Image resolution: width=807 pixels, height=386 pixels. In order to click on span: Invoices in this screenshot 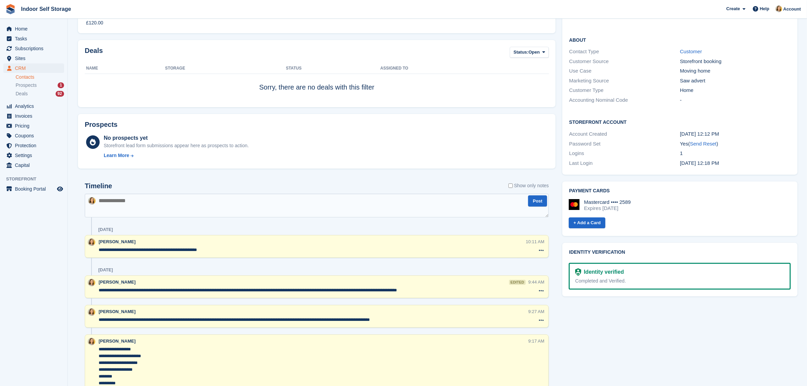, I will do `click(35, 116)`.